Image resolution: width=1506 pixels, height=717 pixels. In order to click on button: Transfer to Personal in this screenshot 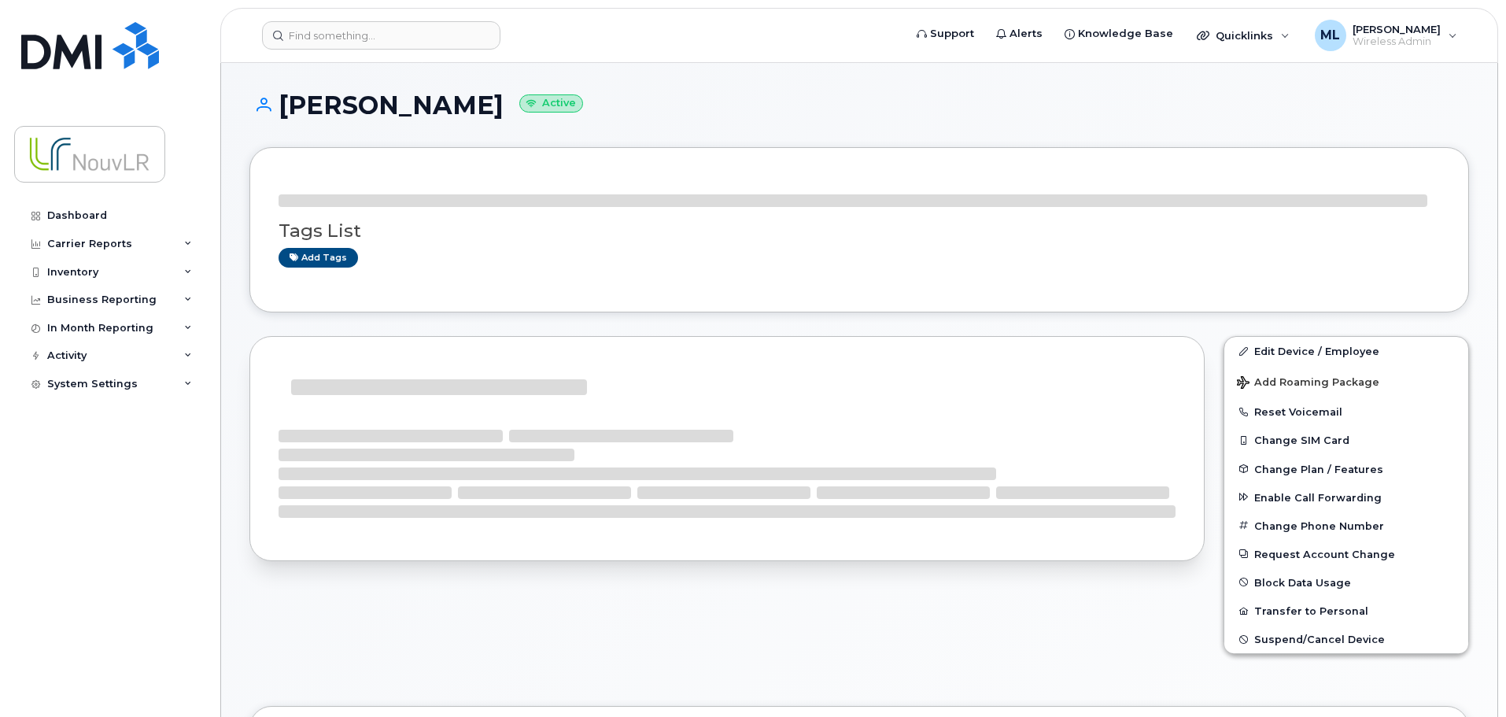, I will do `click(1346, 611)`.